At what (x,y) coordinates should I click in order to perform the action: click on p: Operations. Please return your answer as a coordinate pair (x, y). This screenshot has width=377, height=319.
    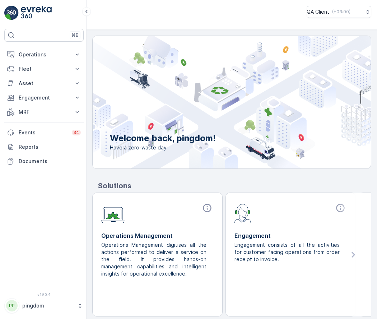
    Looking at the image, I should click on (44, 55).